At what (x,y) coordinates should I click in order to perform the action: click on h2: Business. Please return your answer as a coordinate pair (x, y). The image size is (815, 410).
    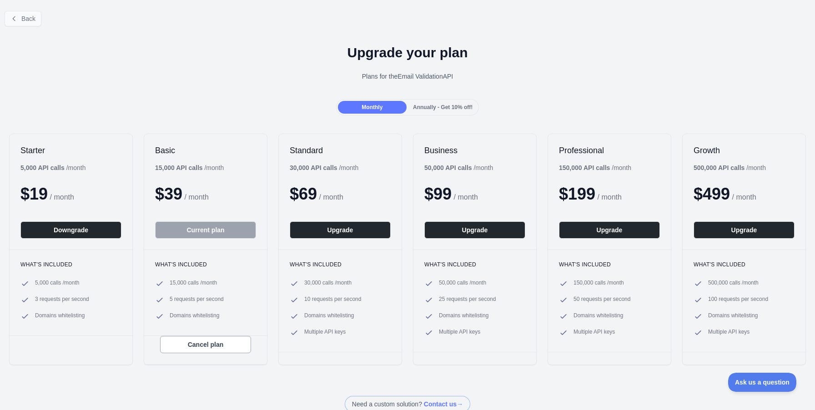
    Looking at the image, I should click on (475, 150).